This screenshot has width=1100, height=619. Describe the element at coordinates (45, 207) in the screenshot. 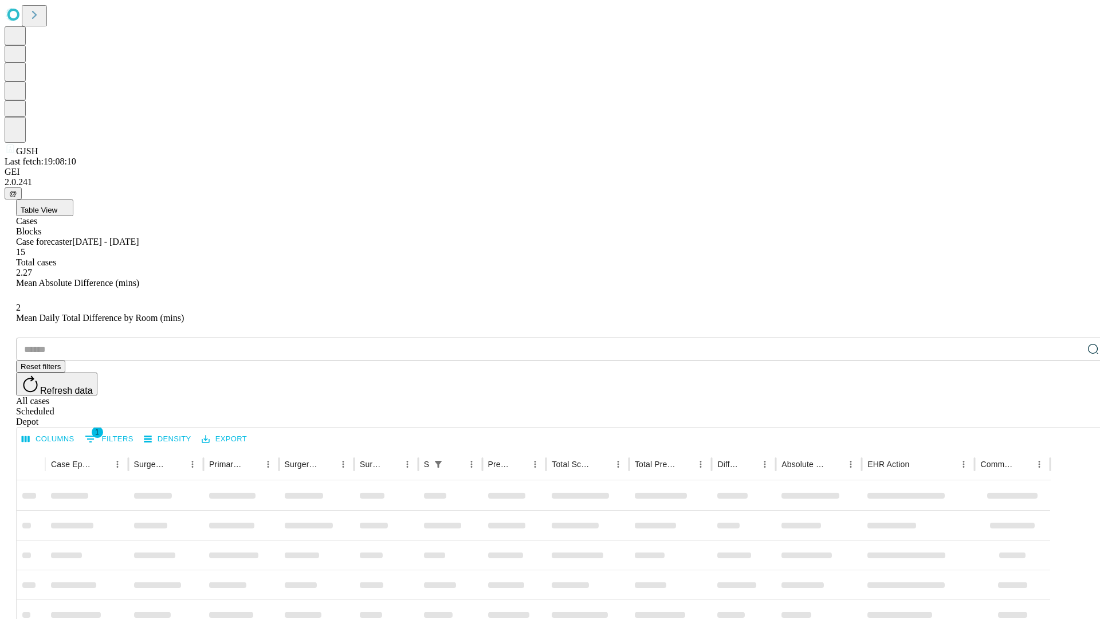

I see `button: Table View` at that location.